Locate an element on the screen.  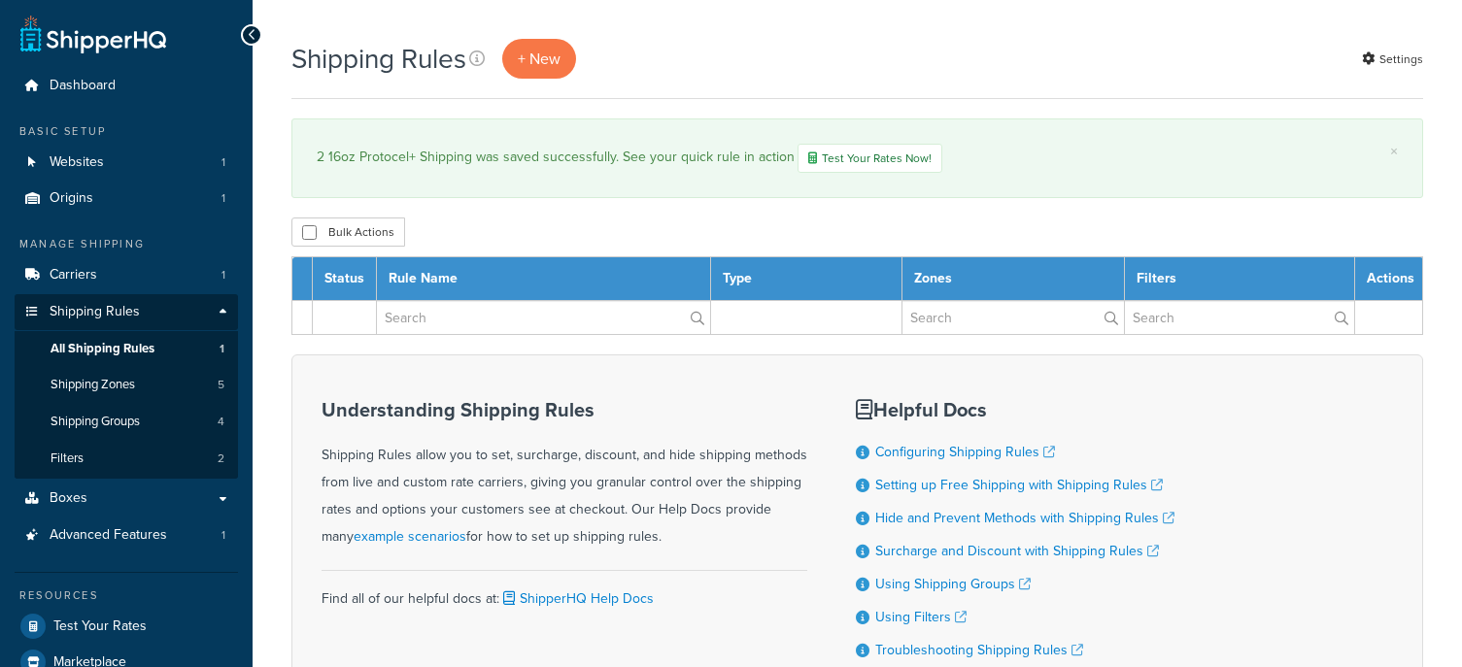
th: Actions is located at coordinates (1389, 279).